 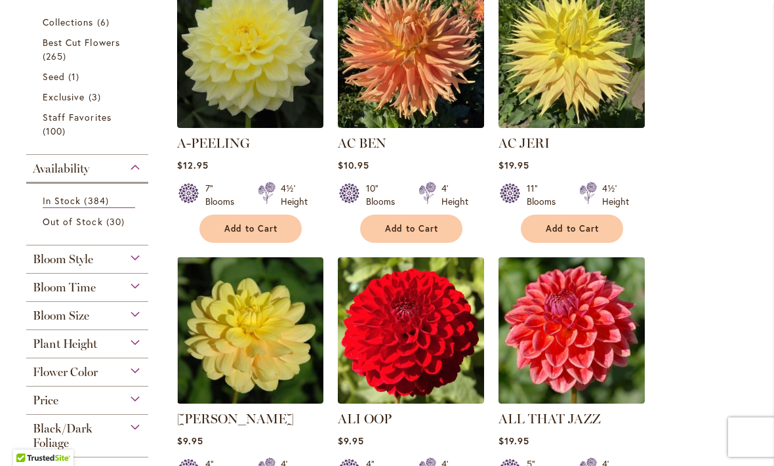 I want to click on span: $10.95, so click(x=353, y=165).